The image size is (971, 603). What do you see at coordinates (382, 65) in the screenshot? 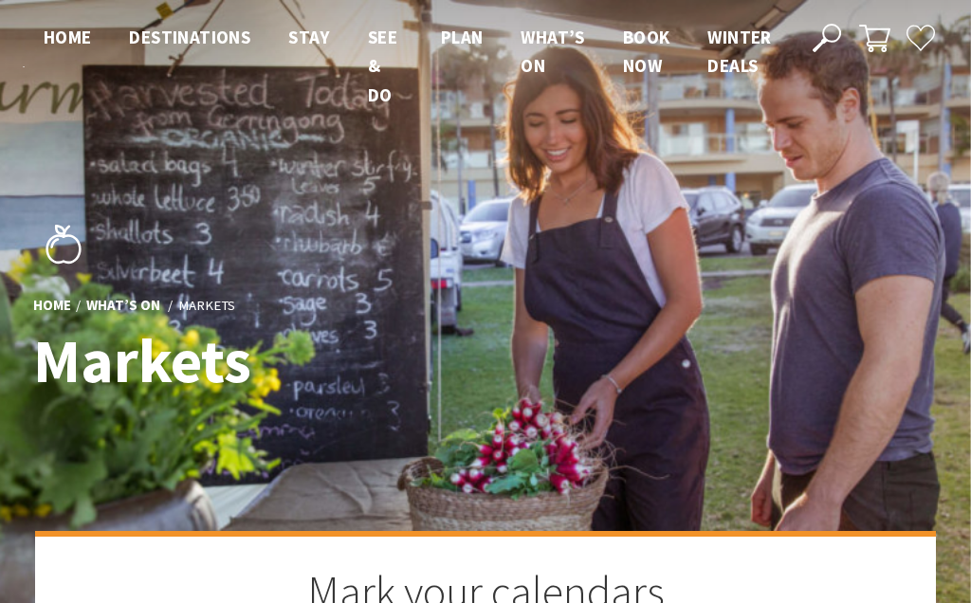
I see `span: See & Do` at bounding box center [382, 65].